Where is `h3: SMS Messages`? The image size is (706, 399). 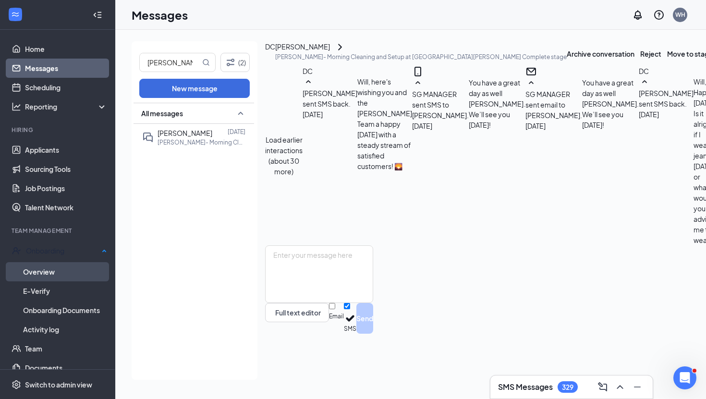
h3: SMS Messages is located at coordinates (526, 387).